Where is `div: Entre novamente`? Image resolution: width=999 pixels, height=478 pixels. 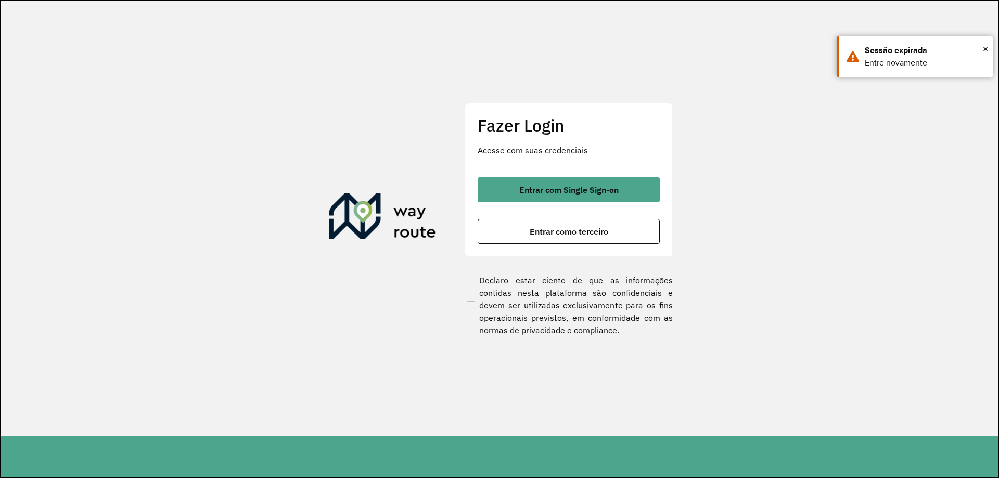
div: Entre novamente is located at coordinates (924, 63).